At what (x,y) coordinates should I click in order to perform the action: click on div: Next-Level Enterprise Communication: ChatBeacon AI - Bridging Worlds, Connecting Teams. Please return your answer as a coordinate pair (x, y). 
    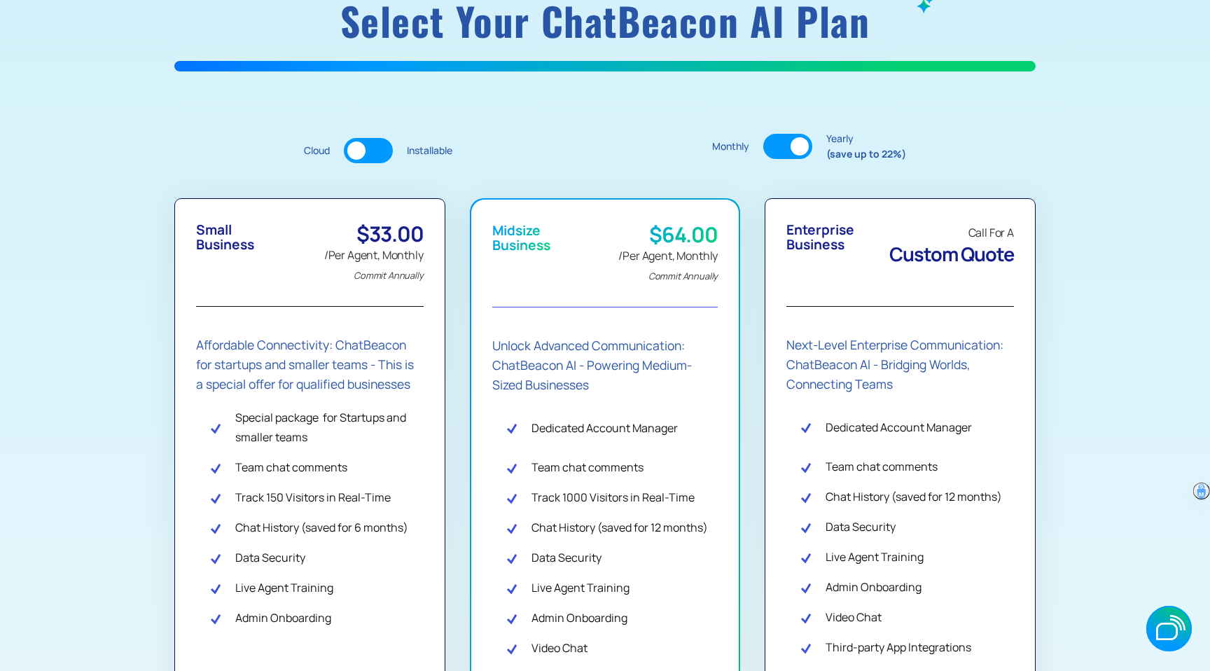
    Looking at the image, I should click on (900, 364).